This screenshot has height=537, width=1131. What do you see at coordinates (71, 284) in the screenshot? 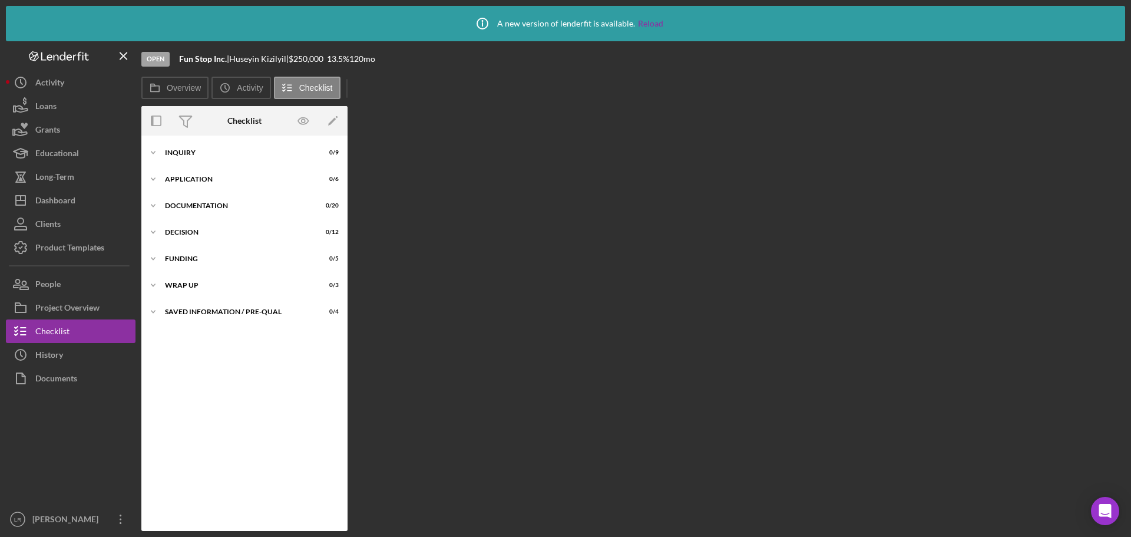
I see `a: People` at bounding box center [71, 284].